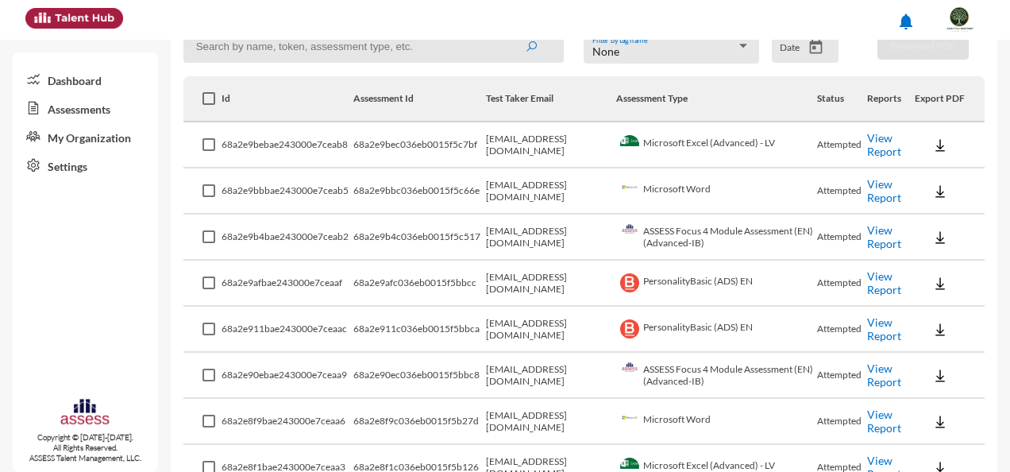 This screenshot has height=472, width=1010. Describe the element at coordinates (923, 46) in the screenshot. I see `button: Download PDF` at that location.